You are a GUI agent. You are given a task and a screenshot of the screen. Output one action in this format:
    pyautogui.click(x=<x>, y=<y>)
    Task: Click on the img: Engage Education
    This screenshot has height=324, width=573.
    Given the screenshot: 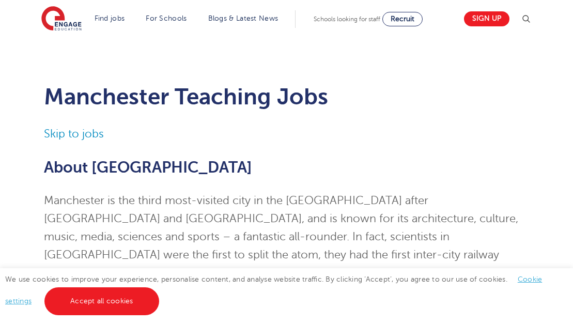 What is the action you would take?
    pyautogui.click(x=62, y=19)
    